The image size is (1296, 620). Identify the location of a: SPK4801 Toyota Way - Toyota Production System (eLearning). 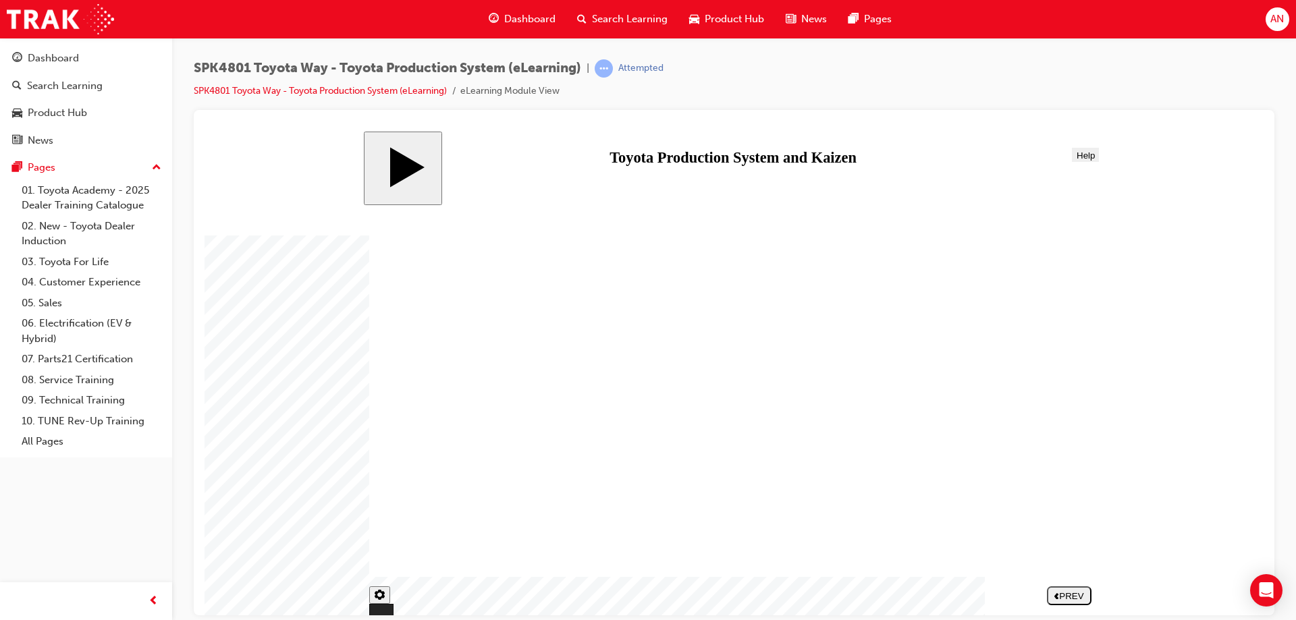
(320, 90).